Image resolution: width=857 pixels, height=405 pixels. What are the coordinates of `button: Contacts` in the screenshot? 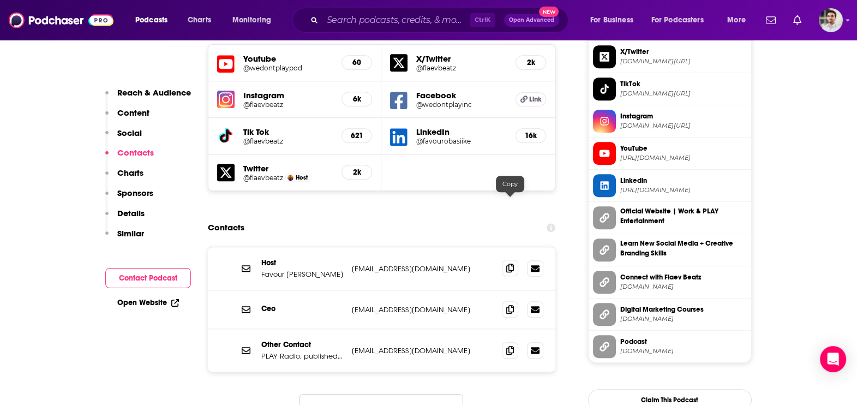 It's located at (129, 157).